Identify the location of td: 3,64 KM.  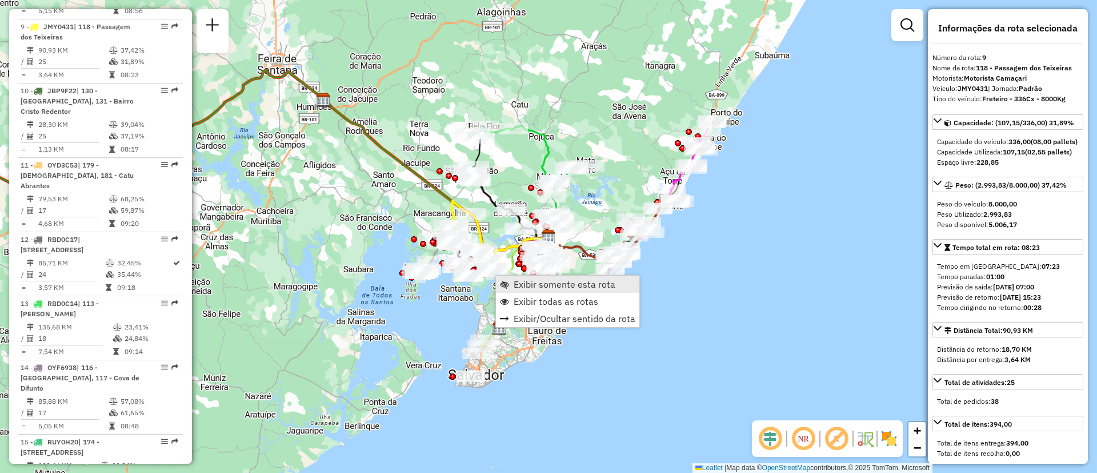
(73, 75).